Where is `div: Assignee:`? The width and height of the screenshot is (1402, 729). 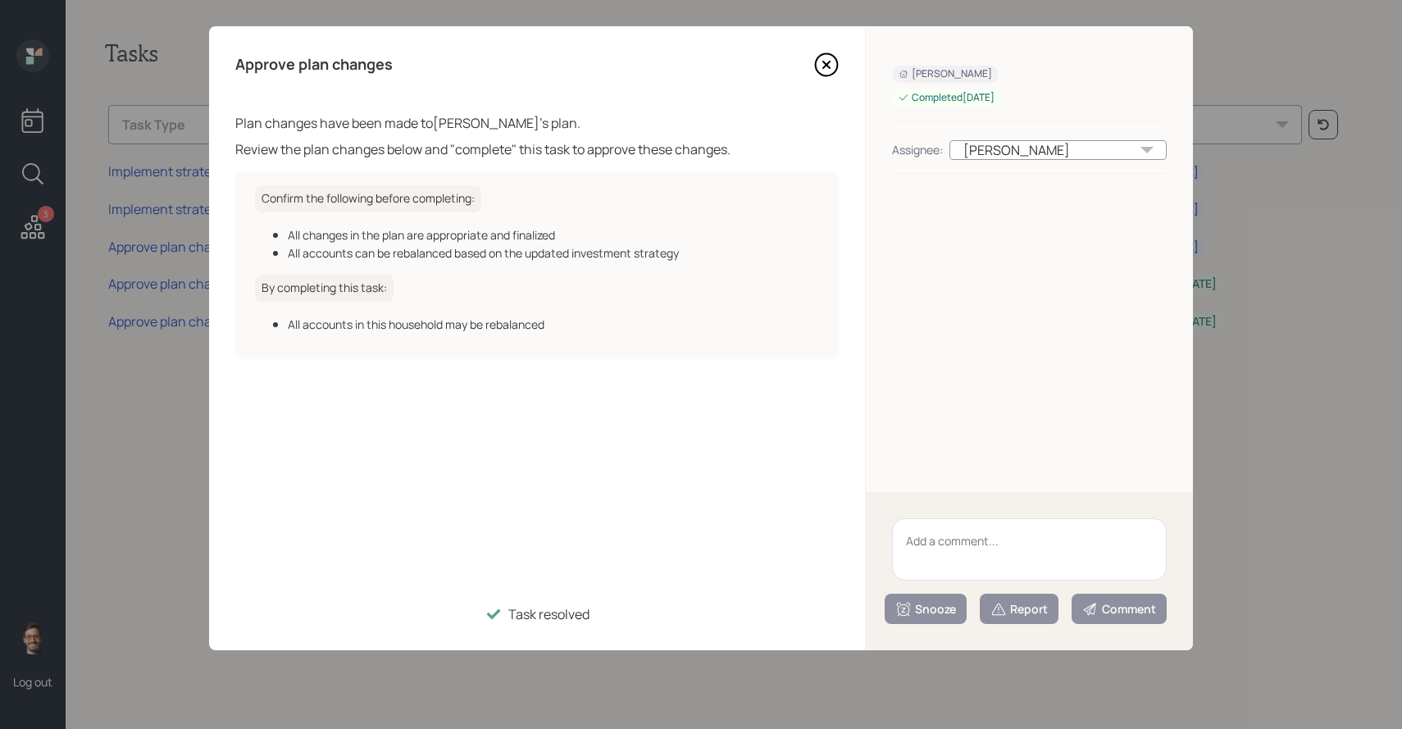
div: Assignee: is located at coordinates (917, 149).